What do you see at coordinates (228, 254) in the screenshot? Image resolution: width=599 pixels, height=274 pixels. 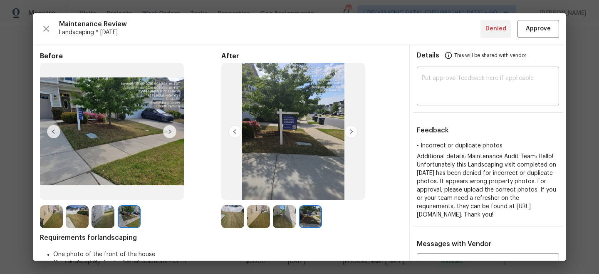 I see `li: One photo of the front of the house` at bounding box center [228, 254].